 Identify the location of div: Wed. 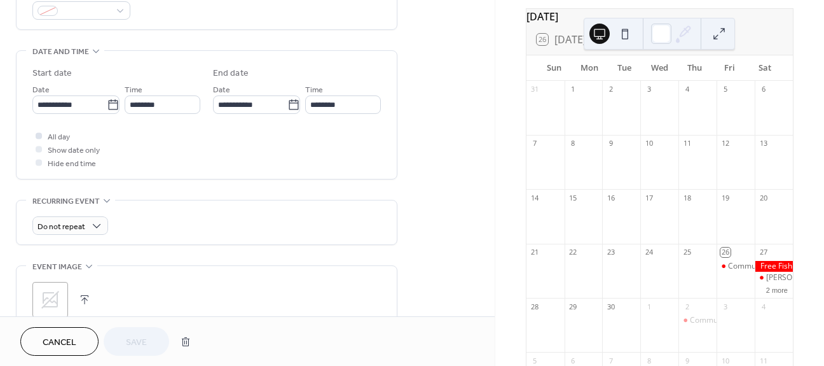
(659, 68).